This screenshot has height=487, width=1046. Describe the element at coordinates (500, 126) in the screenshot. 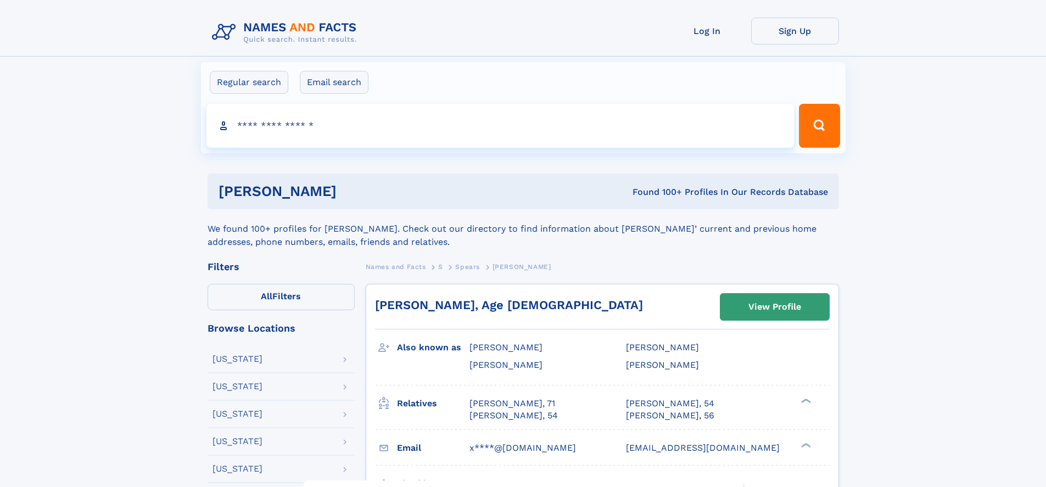

I see `input: search input` at that location.